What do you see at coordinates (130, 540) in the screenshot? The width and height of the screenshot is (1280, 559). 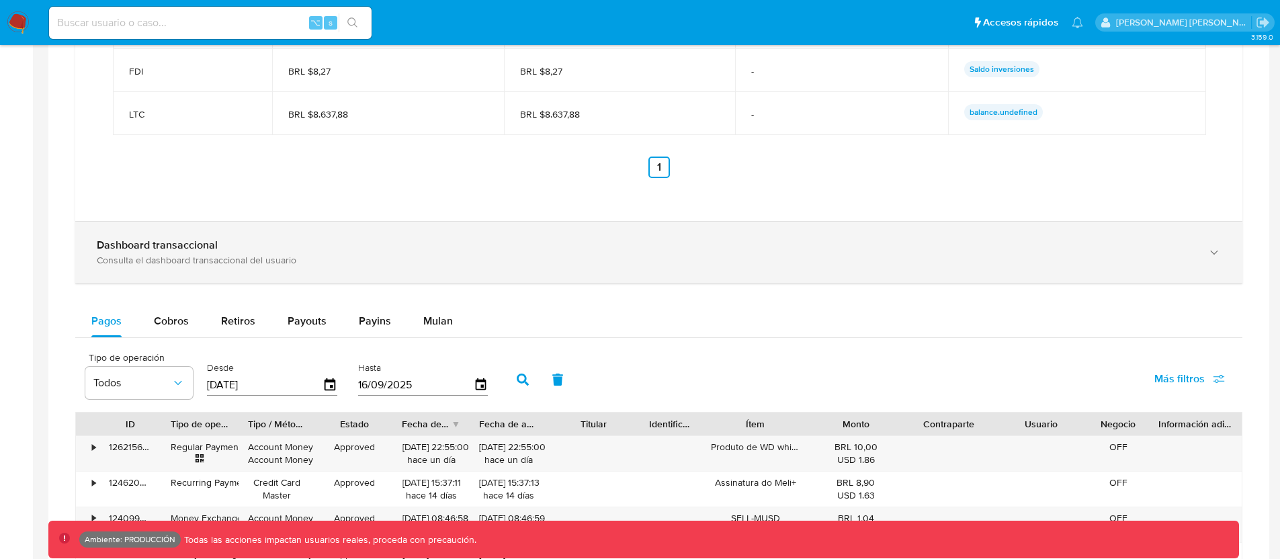 I see `p: Ambiente: PRODUCCIÓN` at bounding box center [130, 540].